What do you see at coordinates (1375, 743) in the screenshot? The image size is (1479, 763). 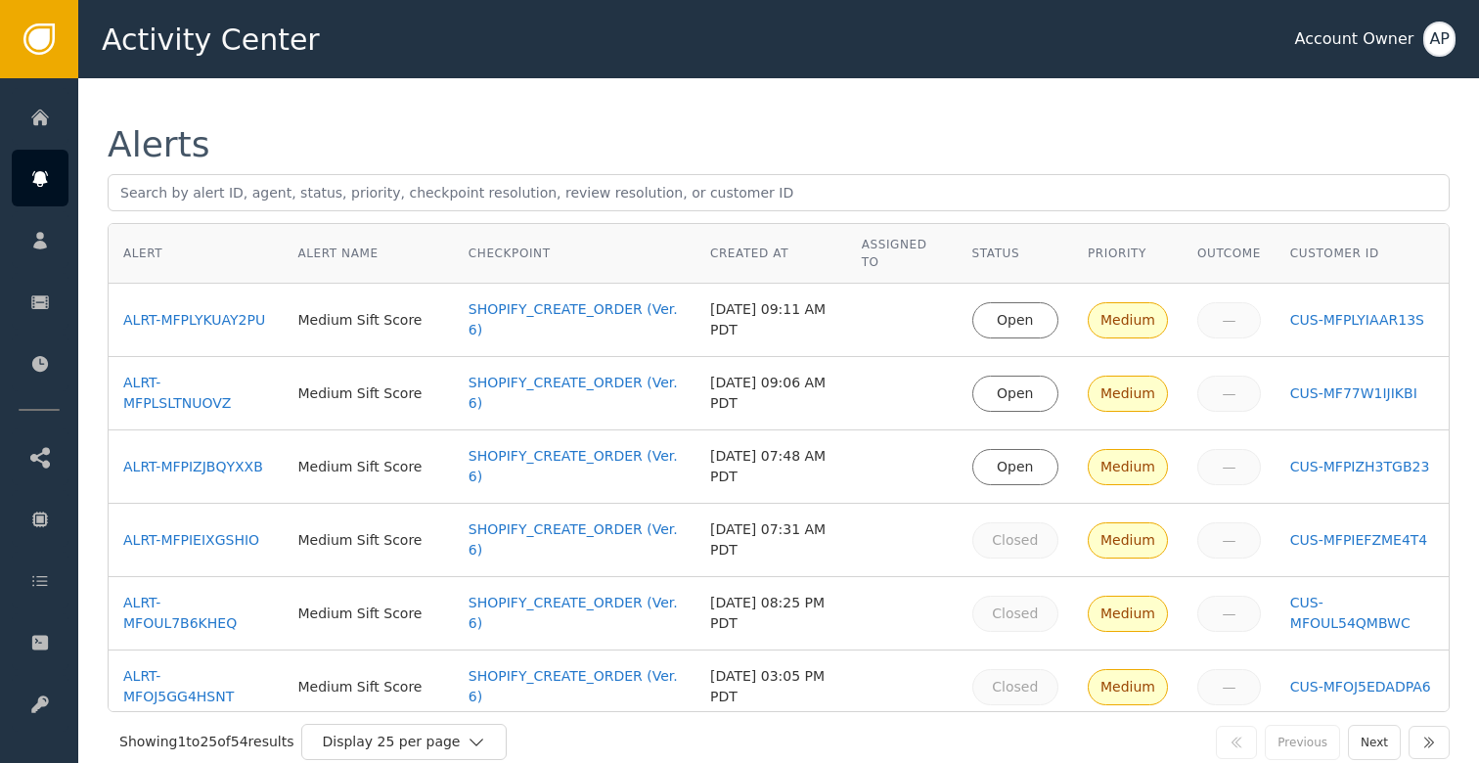 I see `button: Next` at bounding box center [1375, 743].